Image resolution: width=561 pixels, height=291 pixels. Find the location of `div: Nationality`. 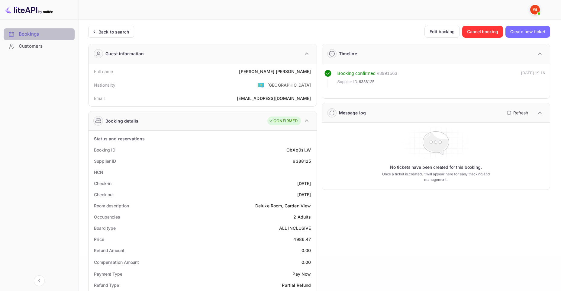

div: Nationality is located at coordinates (105, 85).